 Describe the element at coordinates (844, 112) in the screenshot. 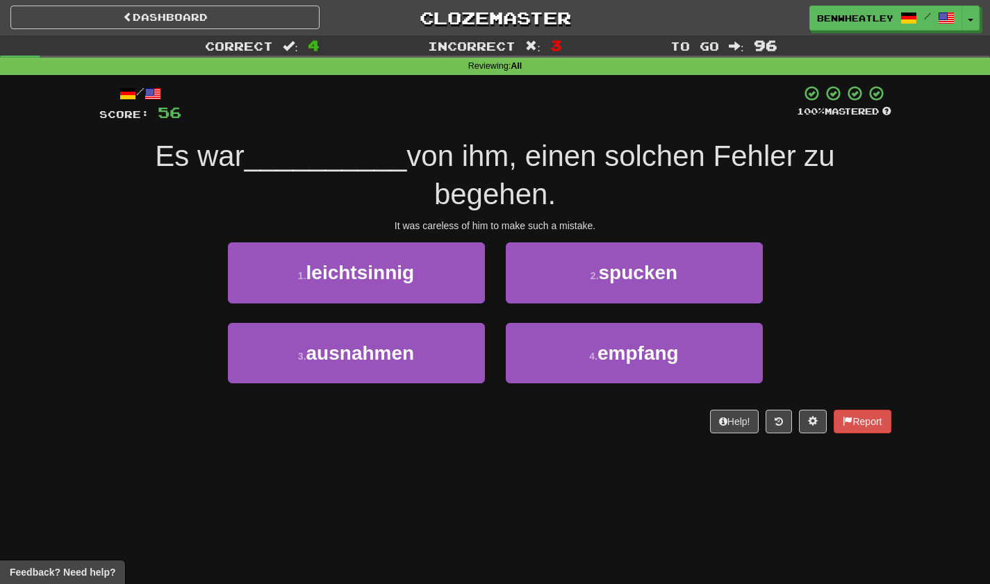

I see `div: Mastered` at that location.